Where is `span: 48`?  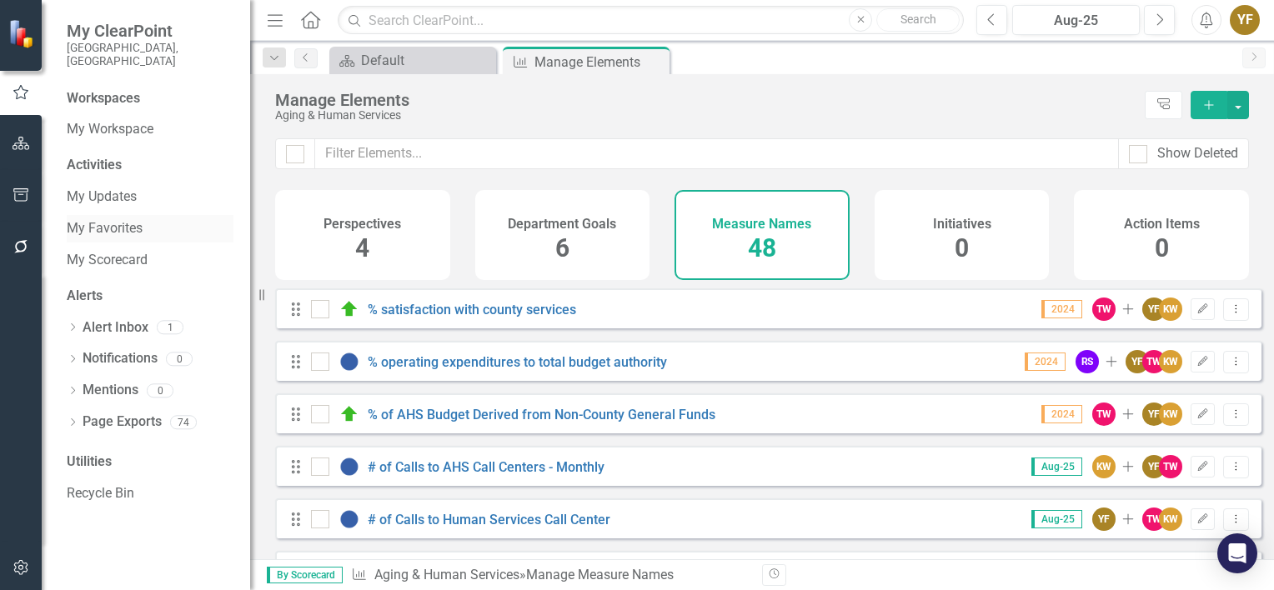
span: 48 is located at coordinates (762, 248).